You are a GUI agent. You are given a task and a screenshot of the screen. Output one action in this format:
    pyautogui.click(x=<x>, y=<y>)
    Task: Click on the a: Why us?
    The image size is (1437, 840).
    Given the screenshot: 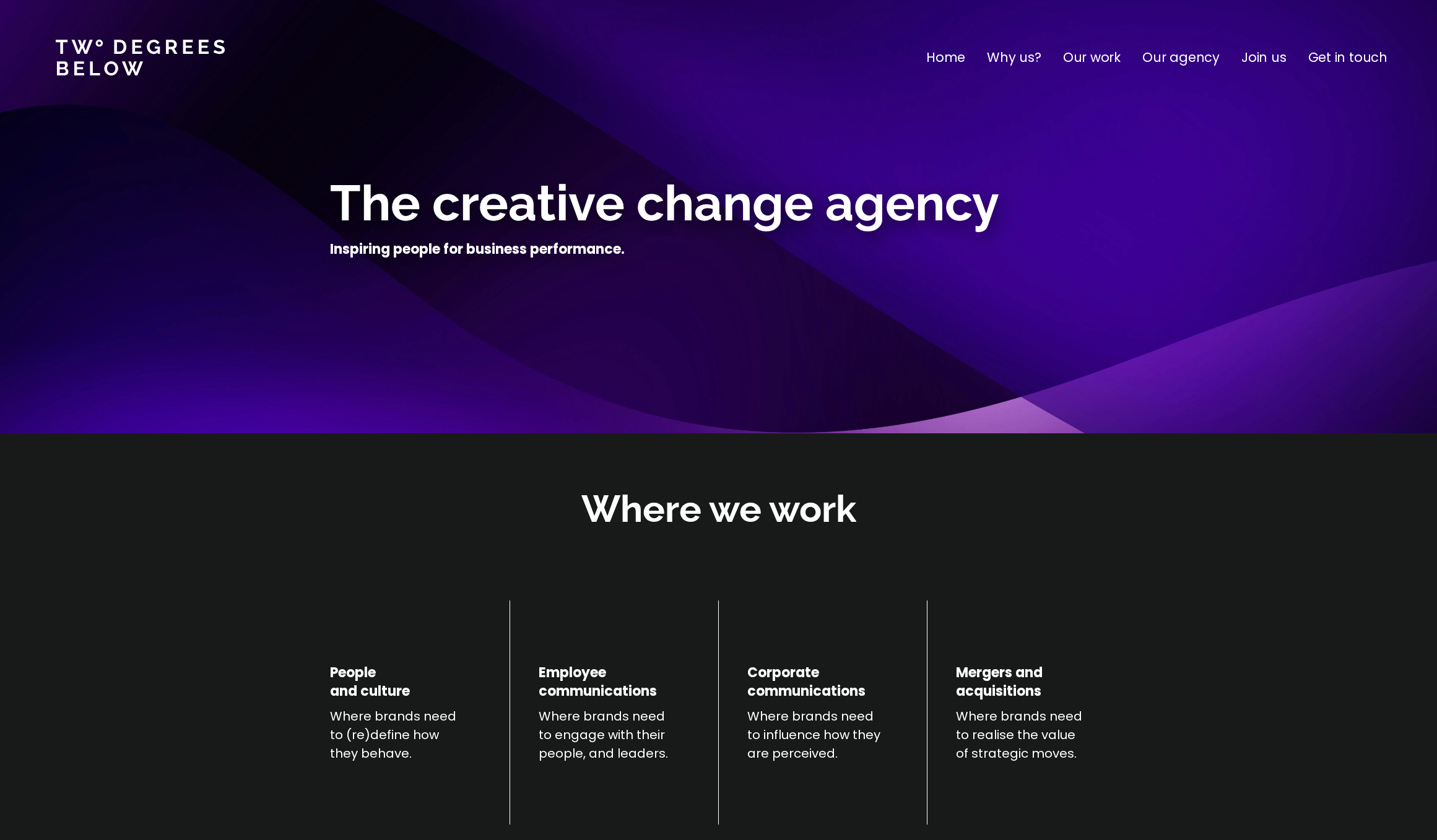 What is the action you would take?
    pyautogui.click(x=1014, y=57)
    